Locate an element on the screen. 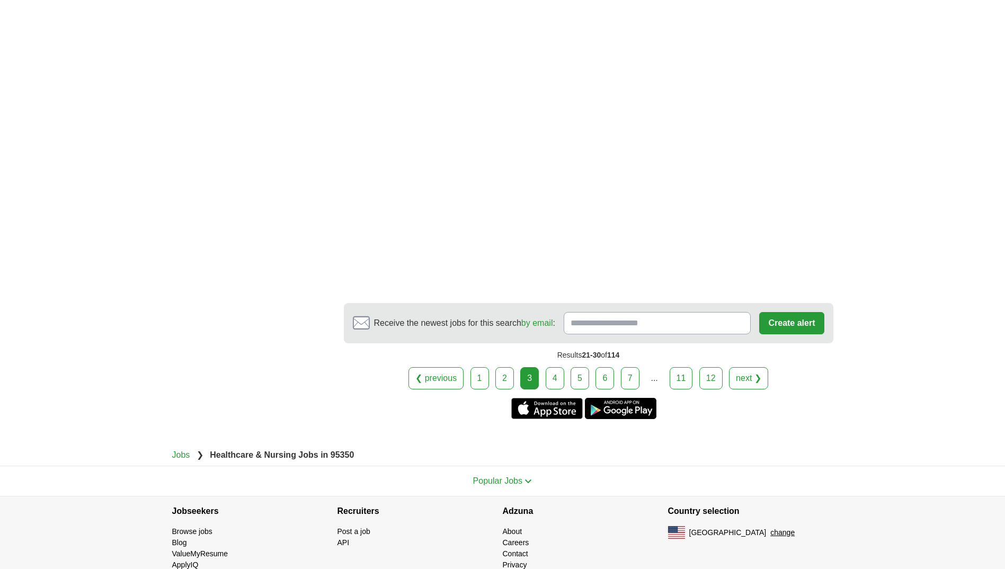  a: About is located at coordinates (512, 531).